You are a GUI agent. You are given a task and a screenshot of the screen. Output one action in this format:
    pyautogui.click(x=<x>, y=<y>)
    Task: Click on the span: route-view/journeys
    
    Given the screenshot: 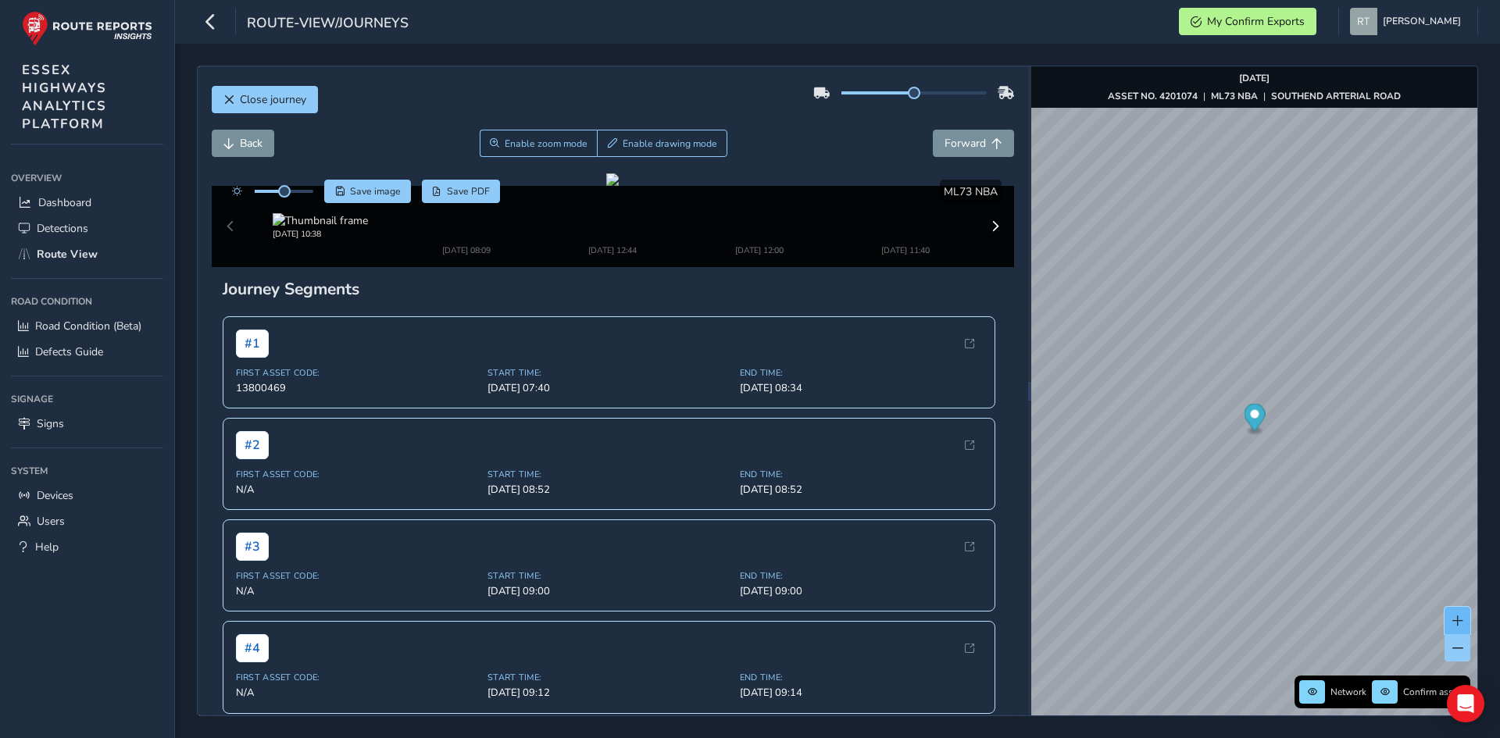 What is the action you would take?
    pyautogui.click(x=327, y=24)
    